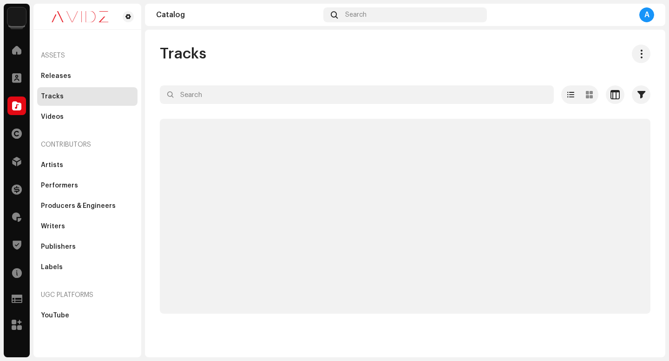  What do you see at coordinates (87, 206) in the screenshot?
I see `re-m-nav-item: Producers & Engineers` at bounding box center [87, 206].